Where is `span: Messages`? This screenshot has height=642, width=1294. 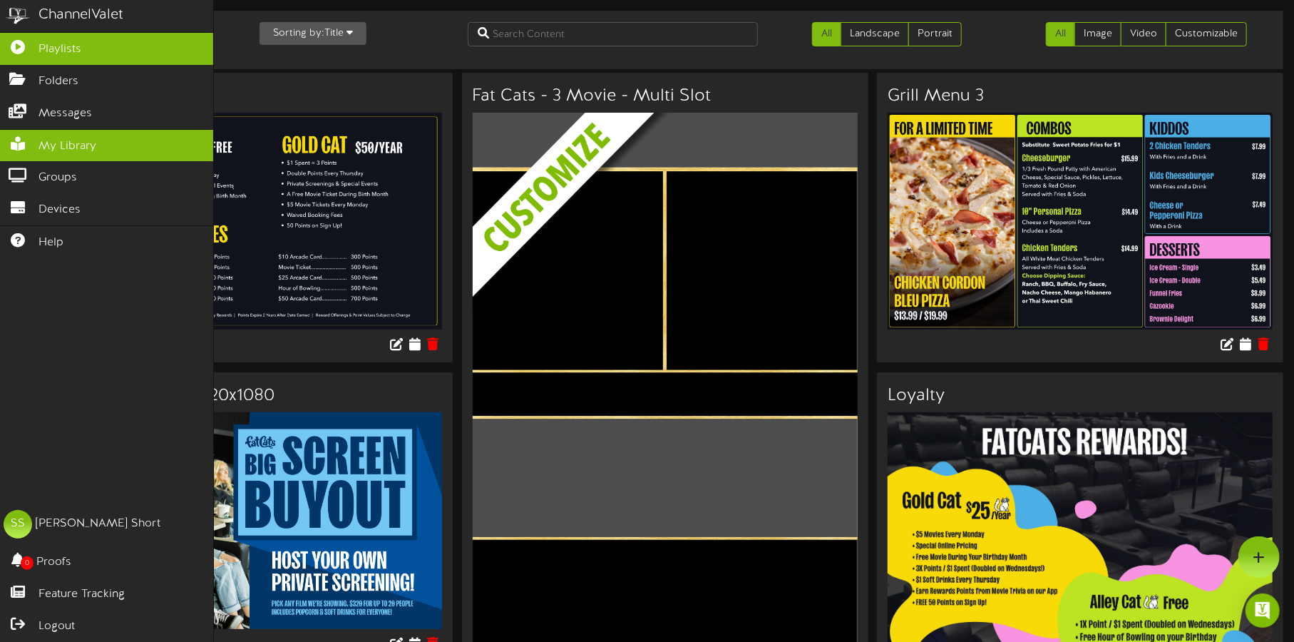 span: Messages is located at coordinates (65, 113).